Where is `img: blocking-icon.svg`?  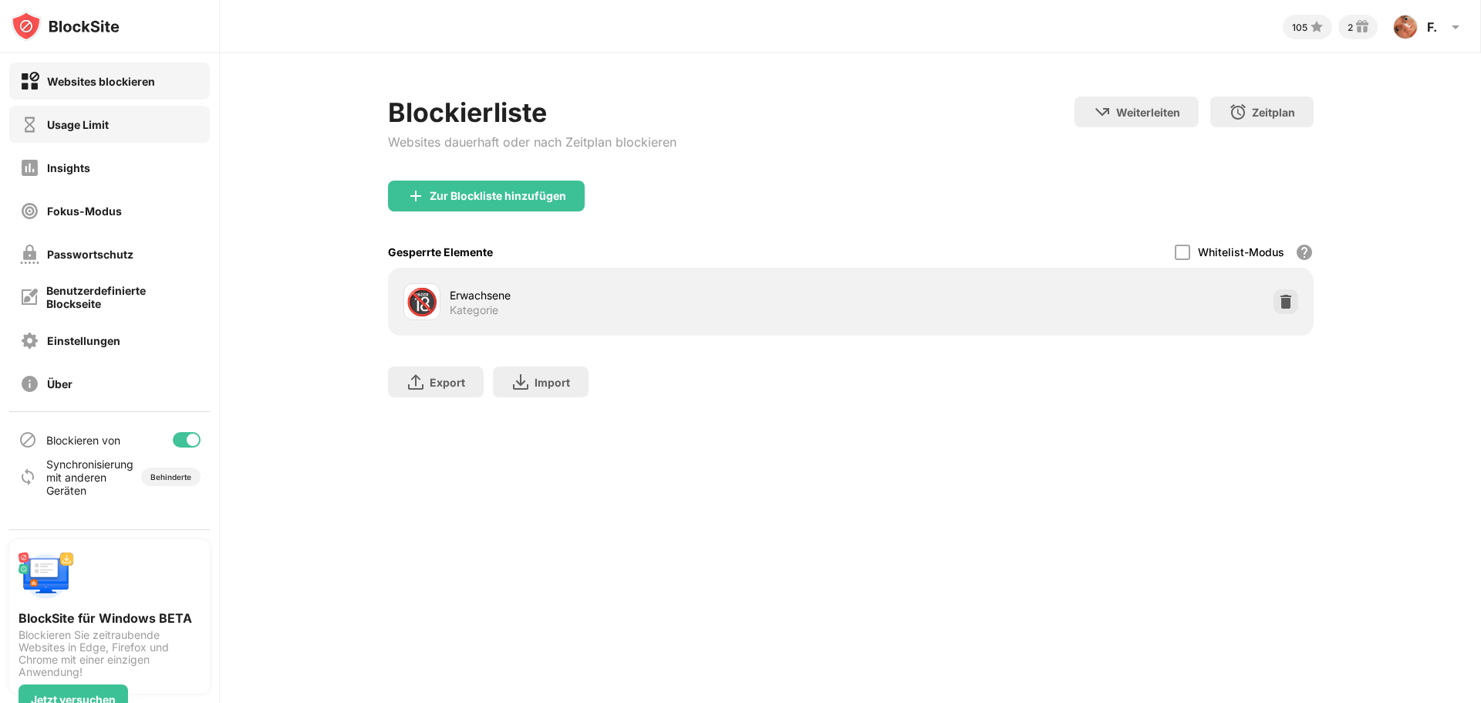 img: blocking-icon.svg is located at coordinates (28, 440).